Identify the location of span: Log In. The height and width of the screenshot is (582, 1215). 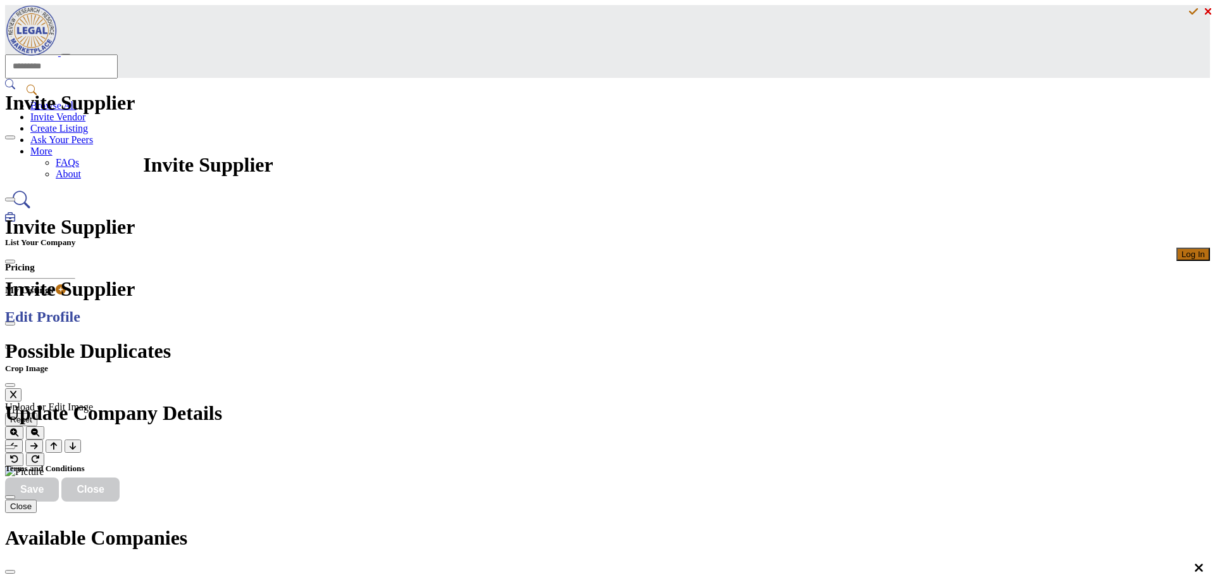
(1193, 254).